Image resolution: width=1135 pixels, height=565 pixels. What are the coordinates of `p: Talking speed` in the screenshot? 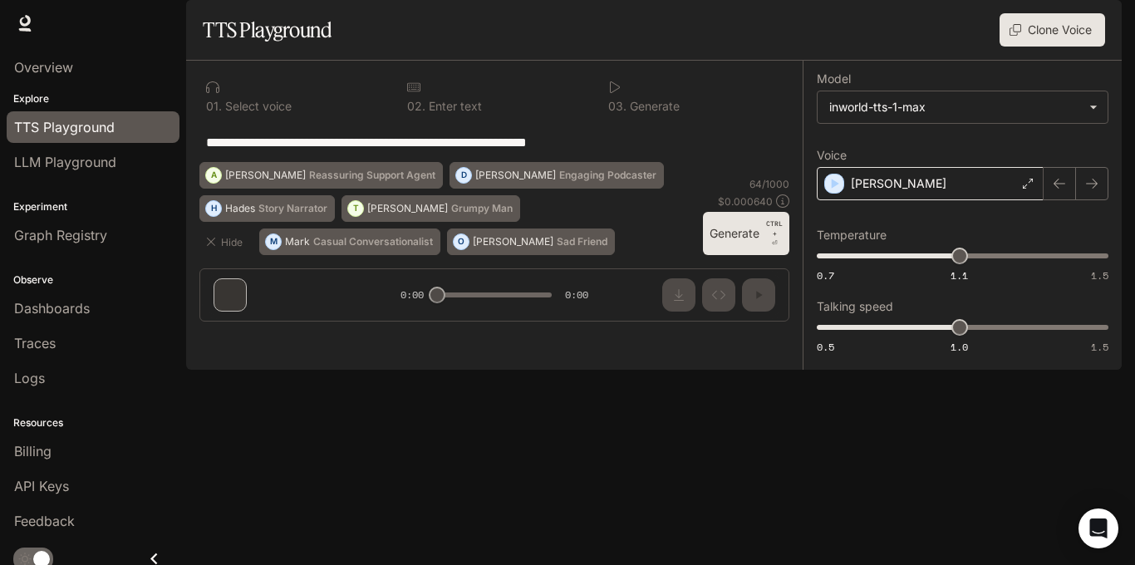 It's located at (855, 307).